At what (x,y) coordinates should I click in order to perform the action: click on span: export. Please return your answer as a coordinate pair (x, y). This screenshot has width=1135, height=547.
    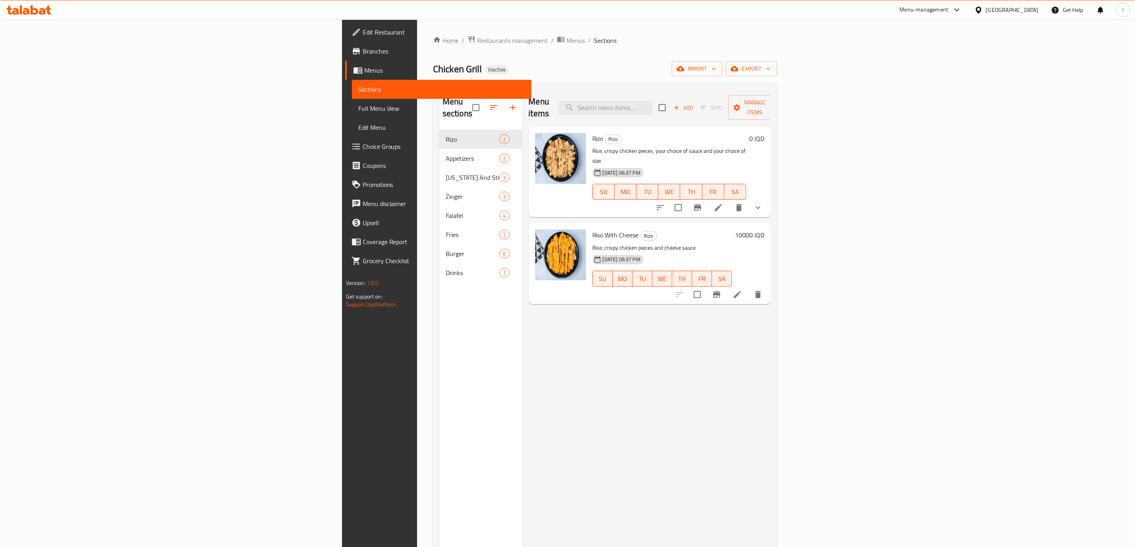
    Looking at the image, I should click on (751, 69).